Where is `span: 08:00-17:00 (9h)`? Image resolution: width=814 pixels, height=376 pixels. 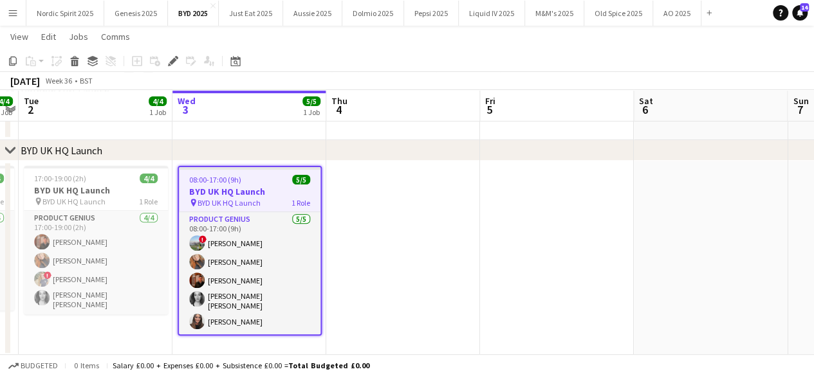 span: 08:00-17:00 (9h) is located at coordinates (215, 180).